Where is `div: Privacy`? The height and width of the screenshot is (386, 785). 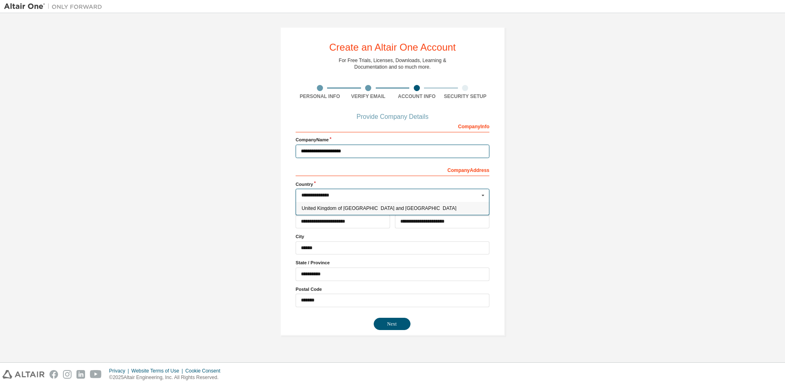
div: Privacy is located at coordinates (120, 371).